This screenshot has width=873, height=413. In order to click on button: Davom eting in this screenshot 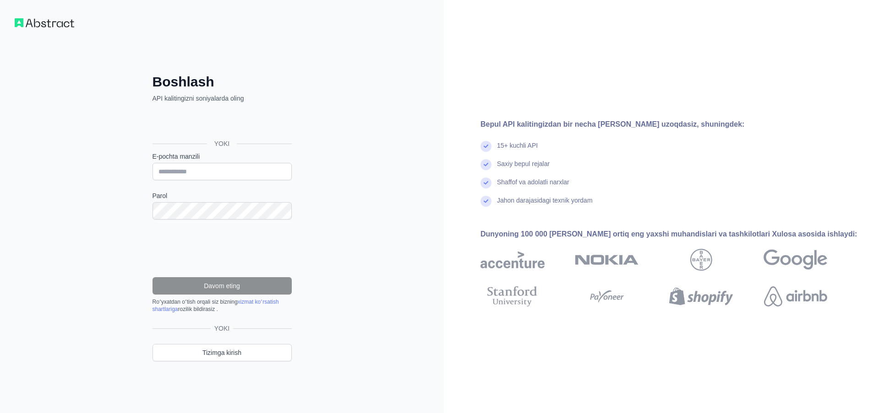, I will do `click(222, 286)`.